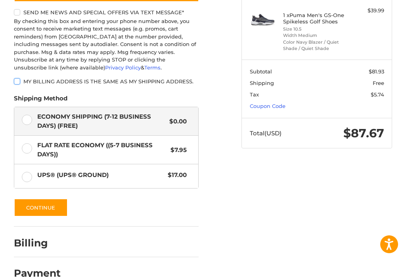 This screenshot has width=406, height=277. Describe the element at coordinates (376, 71) in the screenshot. I see `span: $81.93` at that location.